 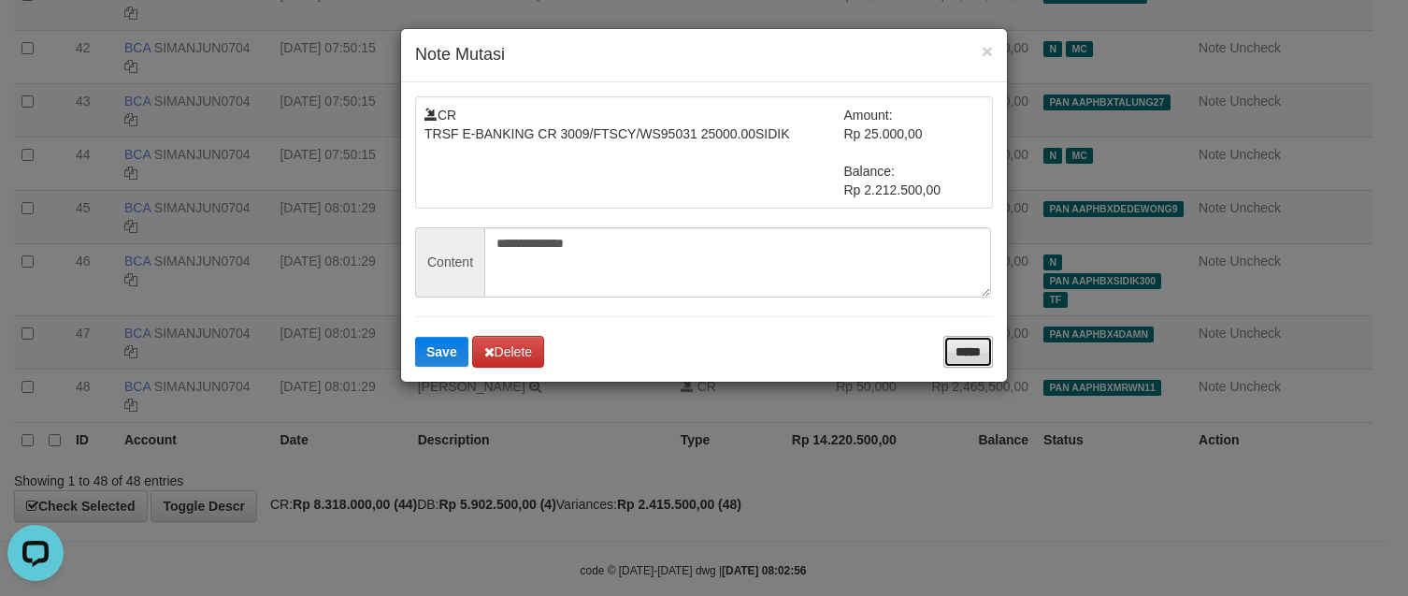 What do you see at coordinates (441, 352) in the screenshot?
I see `button: Save` at bounding box center [441, 352].